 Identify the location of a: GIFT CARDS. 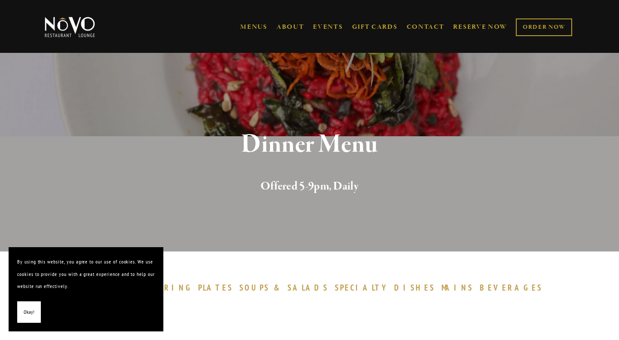
(375, 27).